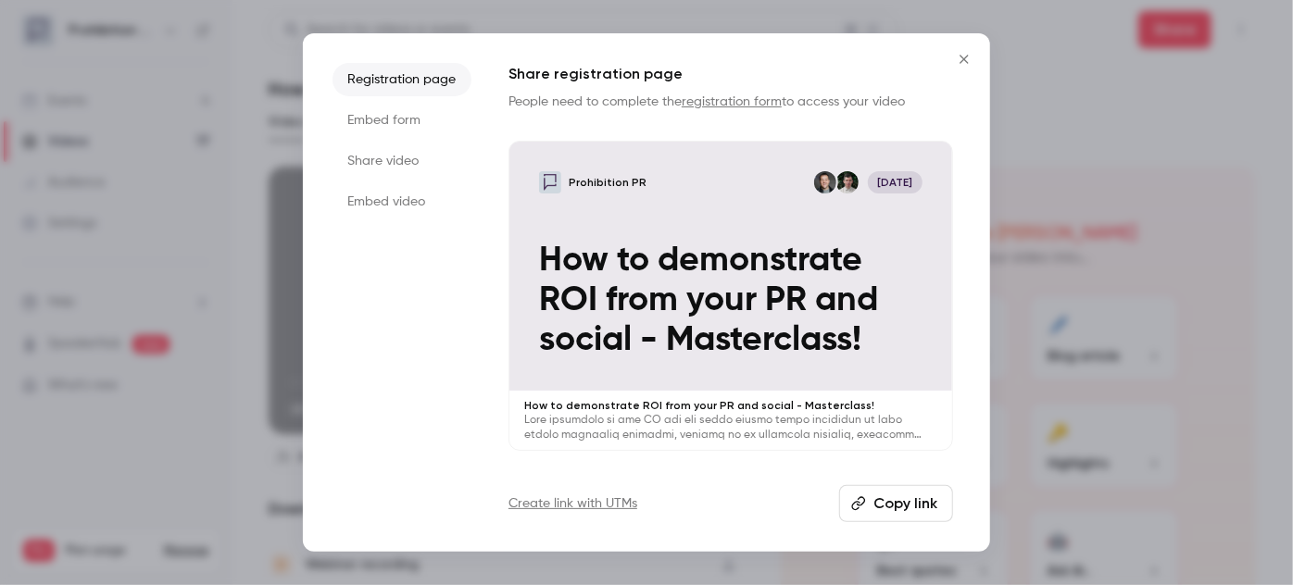 The width and height of the screenshot is (1293, 585). Describe the element at coordinates (731, 295) in the screenshot. I see `a: How to demonstrate ROI from your PR and social - Masterclass!Prohibition PRWill OckendenChris Nor...` at that location.